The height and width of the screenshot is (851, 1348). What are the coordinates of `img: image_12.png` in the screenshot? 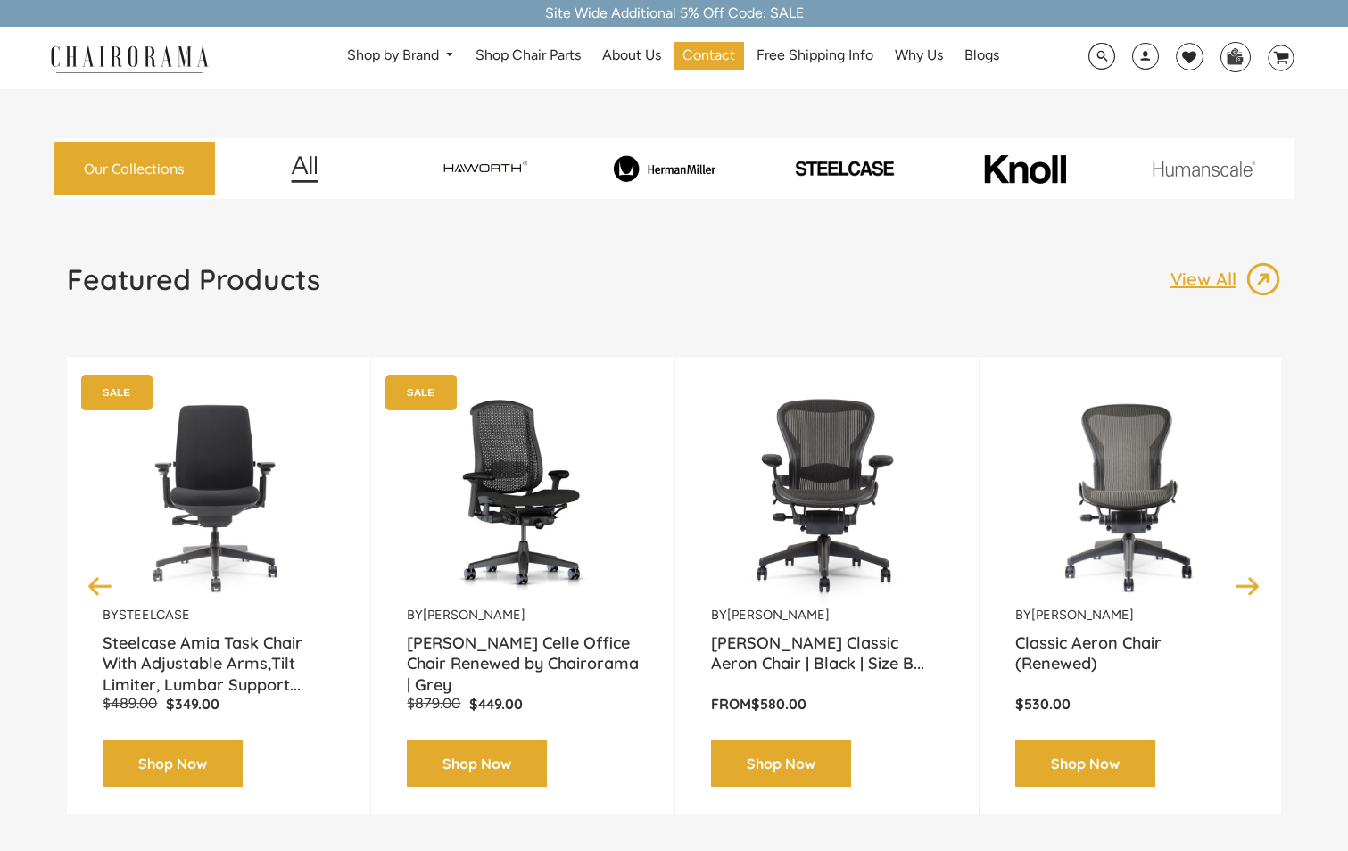 It's located at (304, 169).